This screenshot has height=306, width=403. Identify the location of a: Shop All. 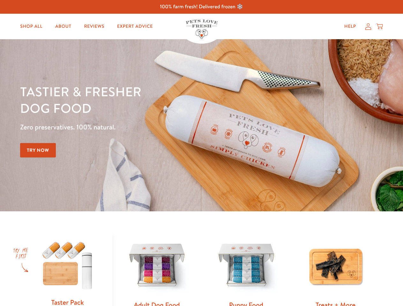
(31, 26).